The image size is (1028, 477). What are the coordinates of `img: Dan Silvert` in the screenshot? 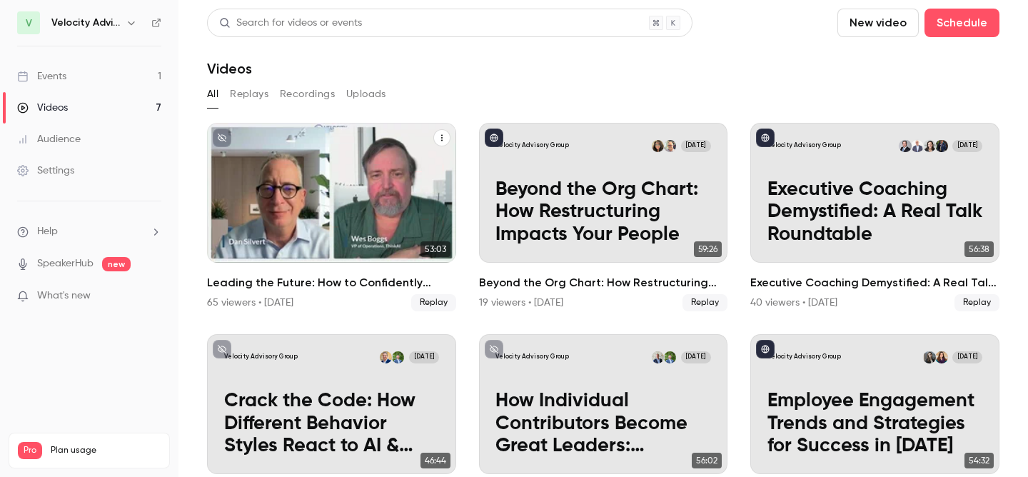 It's located at (386, 357).